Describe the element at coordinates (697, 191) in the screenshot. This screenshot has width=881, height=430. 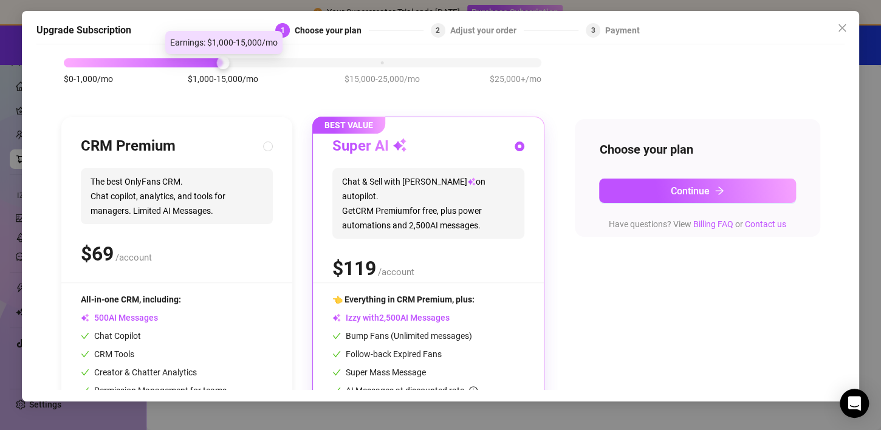
I see `button: Continuearrow-right` at that location.